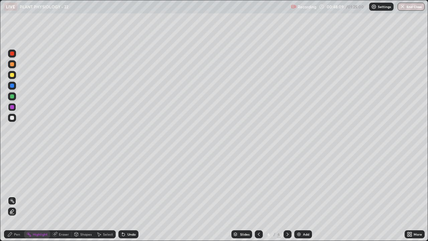 This screenshot has width=428, height=241. Describe the element at coordinates (108, 234) in the screenshot. I see `div: Select` at that location.